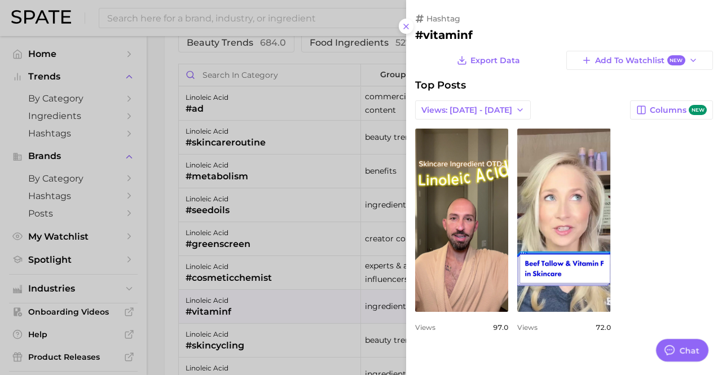  What do you see at coordinates (671, 110) in the screenshot?
I see `button: Columnsnew` at bounding box center [671, 110].